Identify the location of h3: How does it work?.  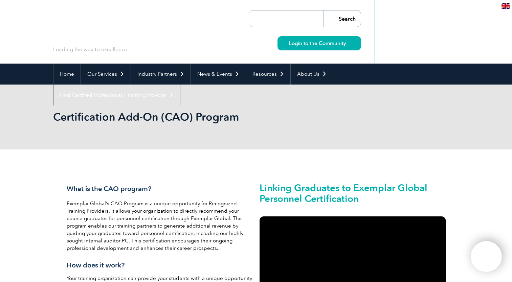
(160, 266).